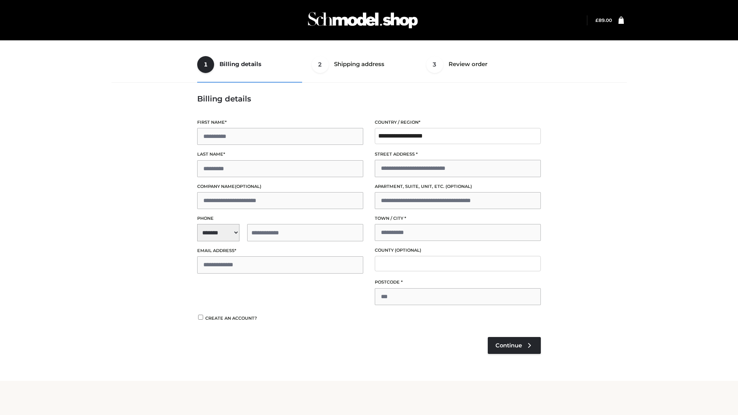 The width and height of the screenshot is (738, 415). What do you see at coordinates (369, 99) in the screenshot?
I see `h3: Billing details` at bounding box center [369, 99].